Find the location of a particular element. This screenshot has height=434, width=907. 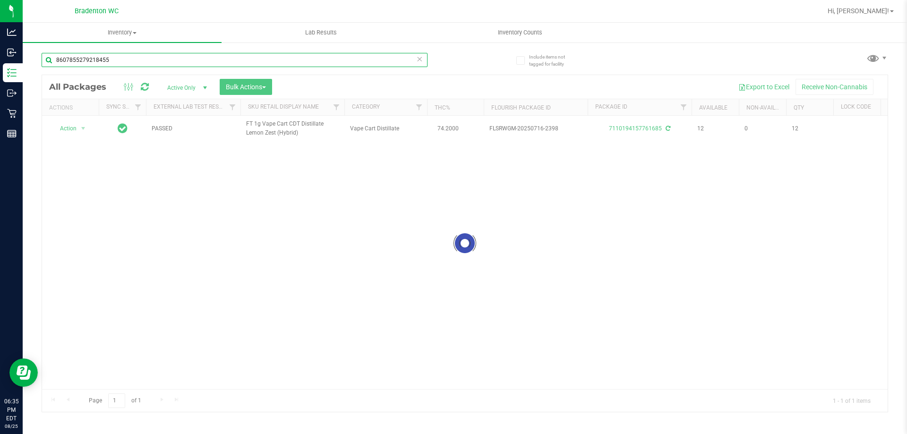

inline-svg: Analytics is located at coordinates (12, 32).